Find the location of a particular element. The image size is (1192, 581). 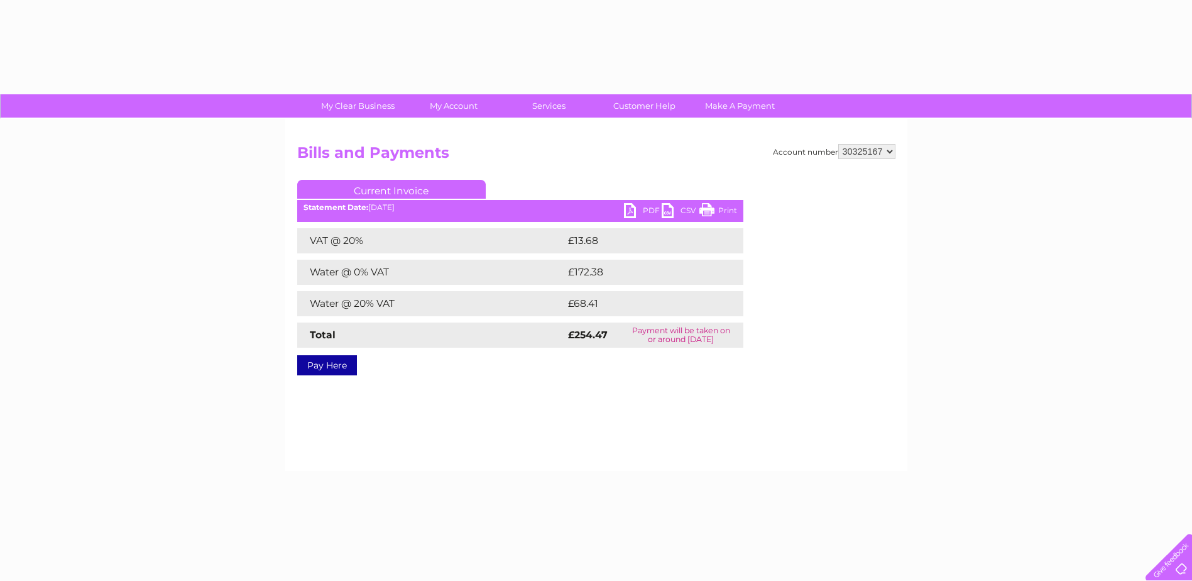

b: Statement Date: is located at coordinates (336, 207).